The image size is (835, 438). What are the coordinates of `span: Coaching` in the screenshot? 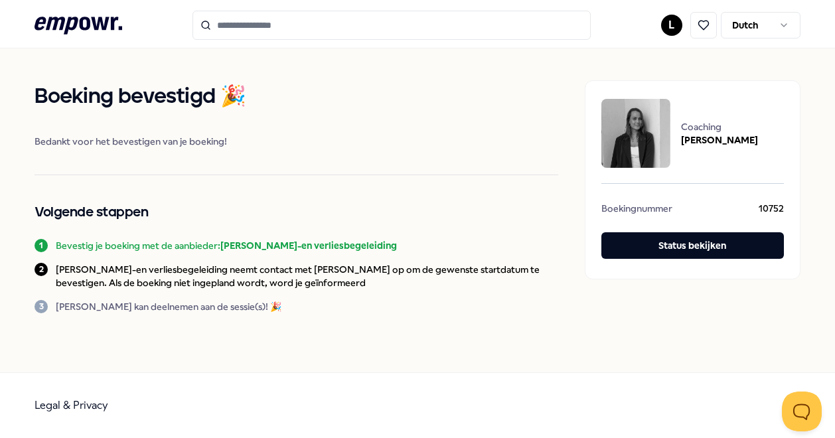 It's located at (720, 127).